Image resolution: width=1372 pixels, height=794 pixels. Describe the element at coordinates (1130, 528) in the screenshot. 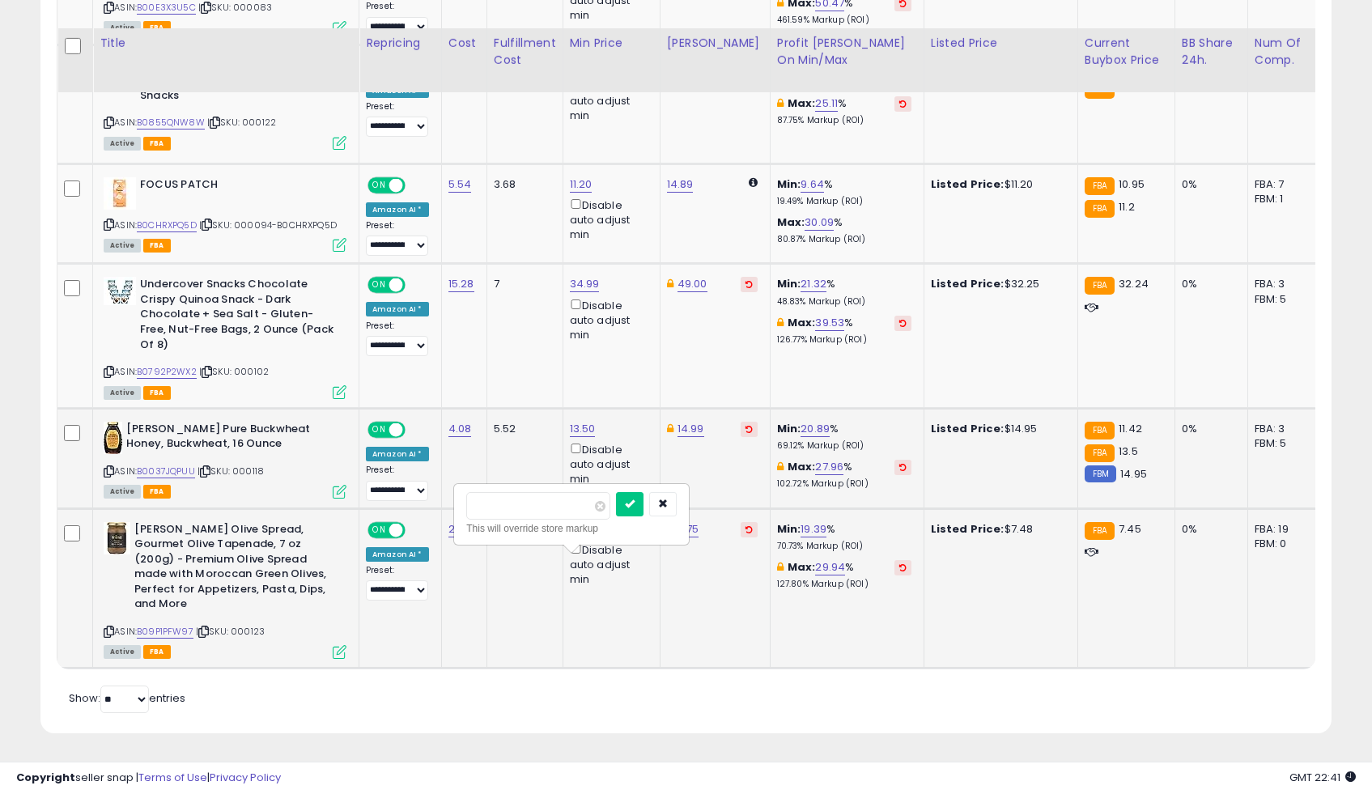

I see `span: 7.45` at that location.